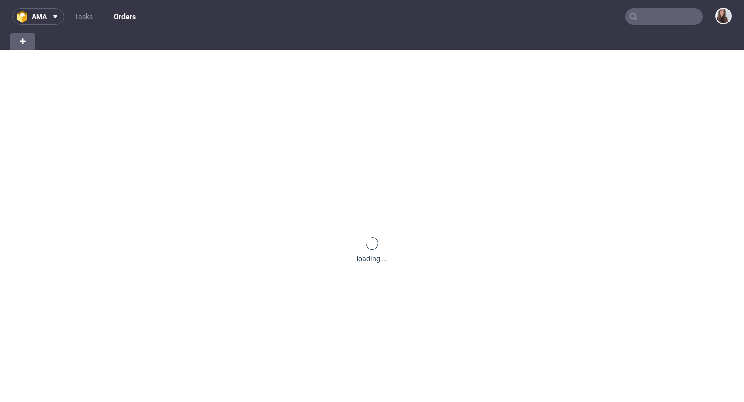 The width and height of the screenshot is (744, 402). Describe the element at coordinates (723, 16) in the screenshot. I see `img: Sandra Beśka` at that location.